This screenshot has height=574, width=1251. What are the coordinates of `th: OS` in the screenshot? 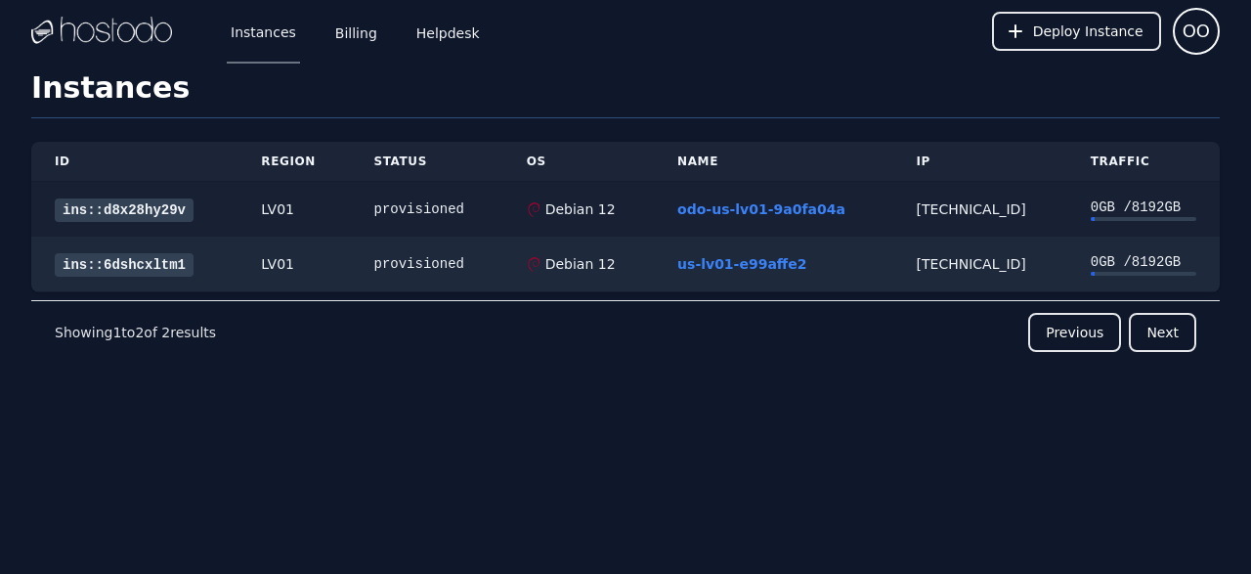 It's located at (579, 161).